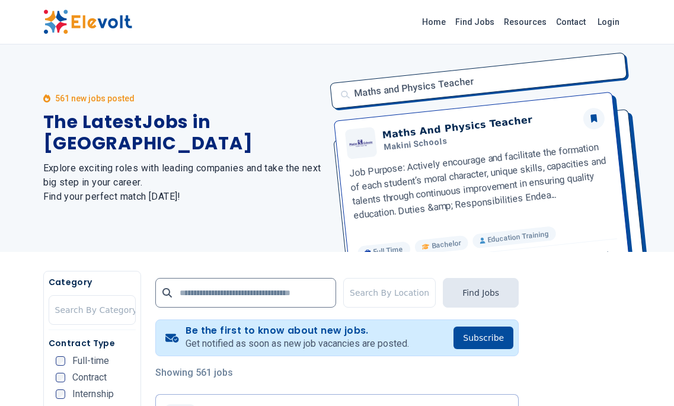 The height and width of the screenshot is (406, 674). What do you see at coordinates (608, 22) in the screenshot?
I see `a: Login` at bounding box center [608, 22].